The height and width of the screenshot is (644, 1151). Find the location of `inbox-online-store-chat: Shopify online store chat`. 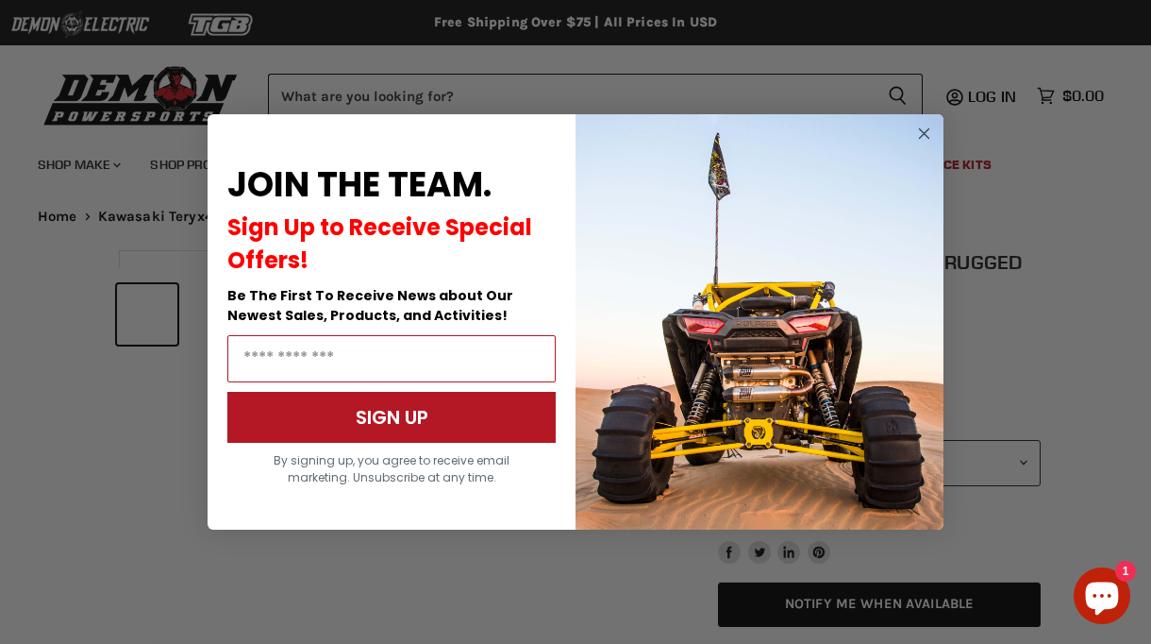

inbox-online-store-chat: Shopify online store chat is located at coordinates (1102, 597).